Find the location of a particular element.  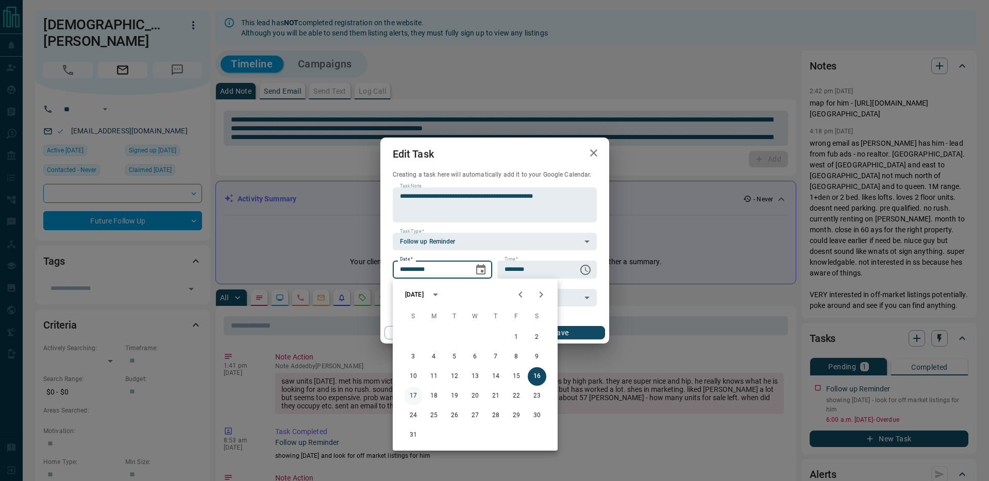

span: Monday is located at coordinates (434, 317).